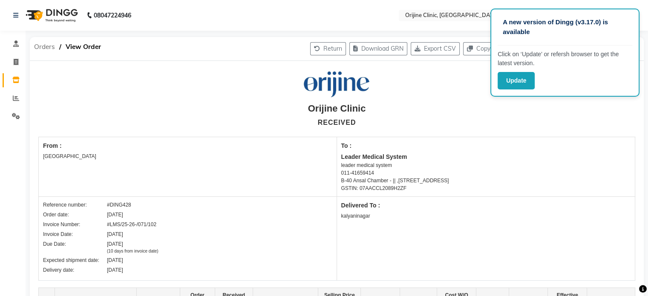  Describe the element at coordinates (378, 49) in the screenshot. I see `button: Download GRN` at that location.